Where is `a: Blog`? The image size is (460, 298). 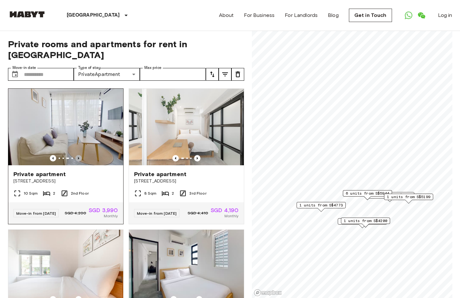 a: Blog is located at coordinates (333, 15).